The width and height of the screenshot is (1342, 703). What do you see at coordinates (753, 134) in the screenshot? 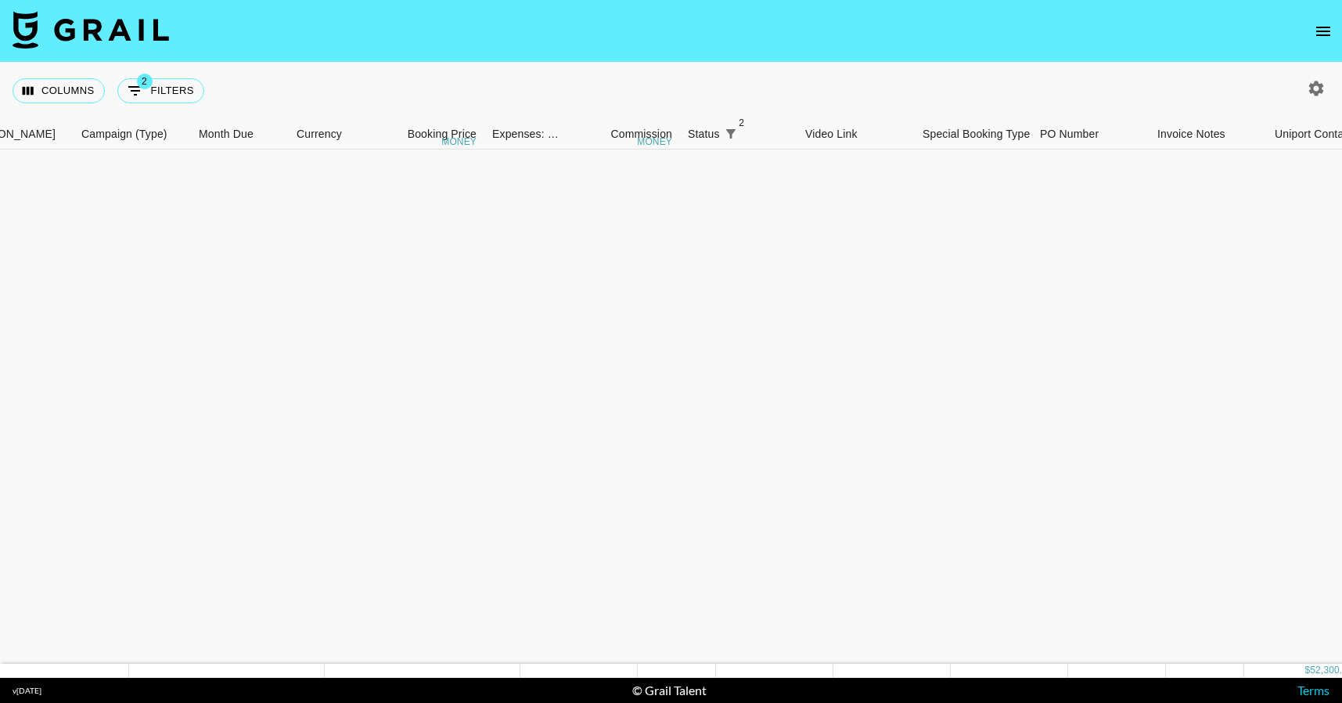
I see `button: Sort` at bounding box center [753, 134].